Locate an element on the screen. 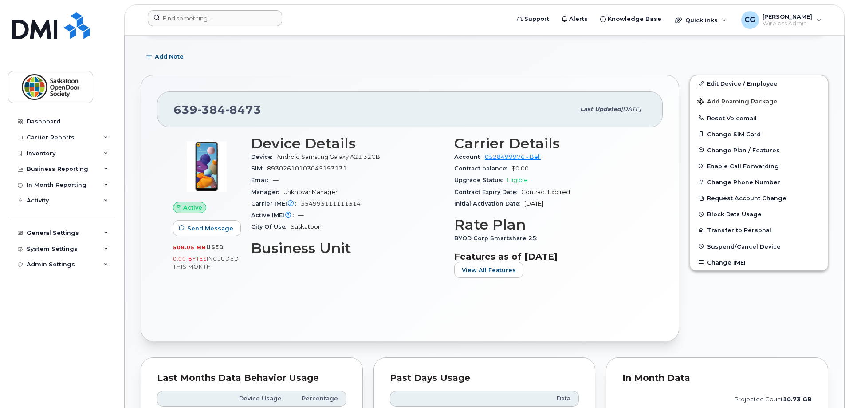 This screenshot has width=849, height=408. span: Contract Expired is located at coordinates (546, 192).